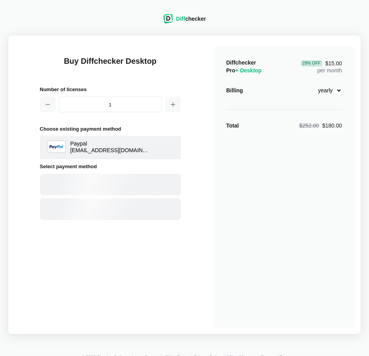 The height and width of the screenshot is (356, 369). I want to click on img: Diffchecker logo, so click(168, 19).